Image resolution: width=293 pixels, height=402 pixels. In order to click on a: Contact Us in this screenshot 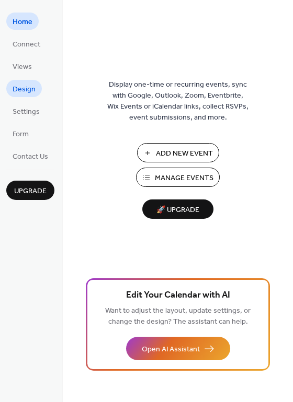, I will do `click(30, 156)`.